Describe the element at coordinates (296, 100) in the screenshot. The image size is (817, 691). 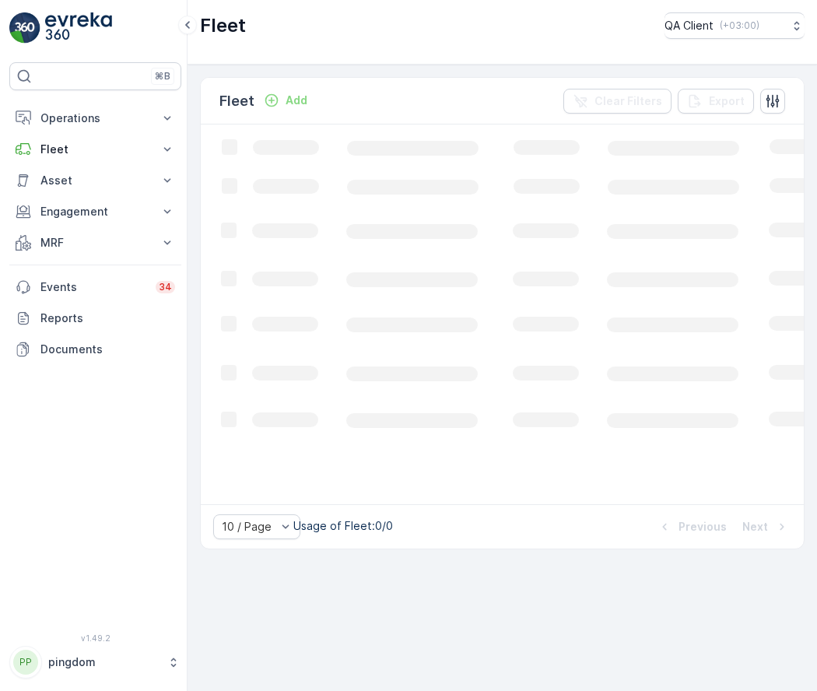
I see `p: Add` at that location.